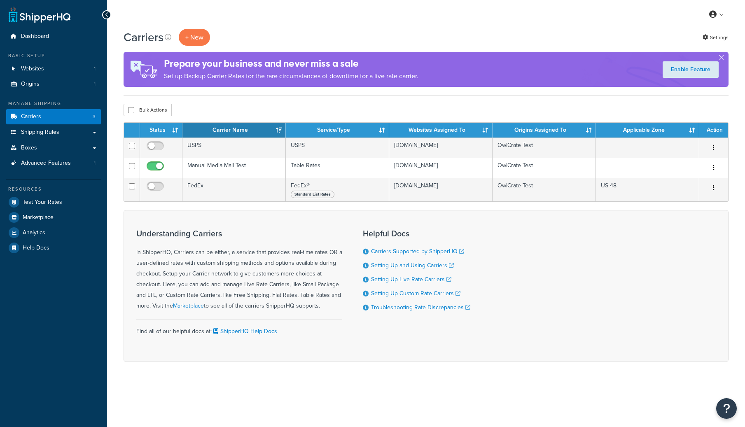 This screenshot has width=745, height=427. What do you see at coordinates (54, 103) in the screenshot?
I see `div: Manage Shipping` at bounding box center [54, 103].